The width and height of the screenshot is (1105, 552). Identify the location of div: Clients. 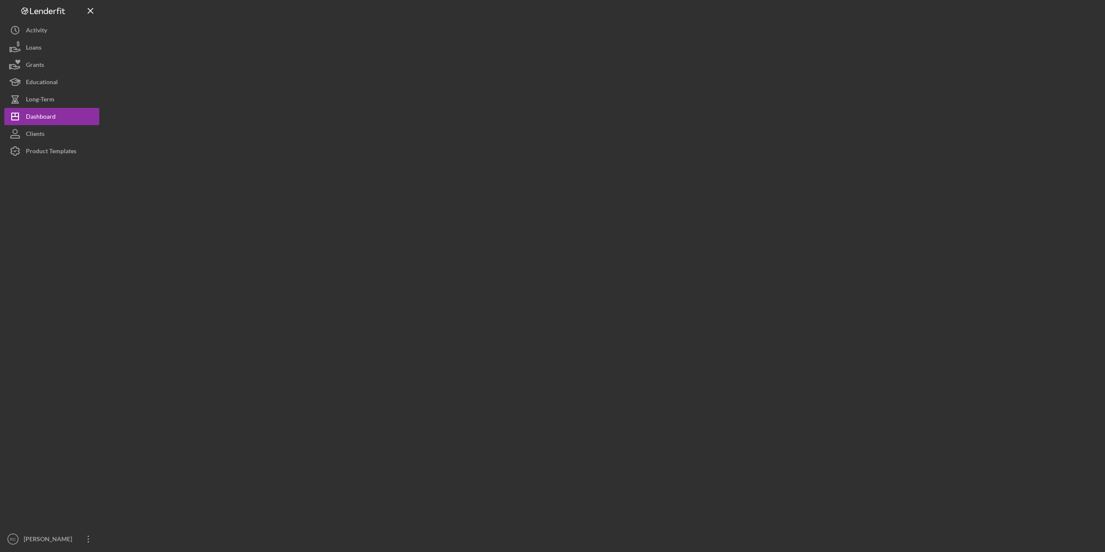
(35, 135).